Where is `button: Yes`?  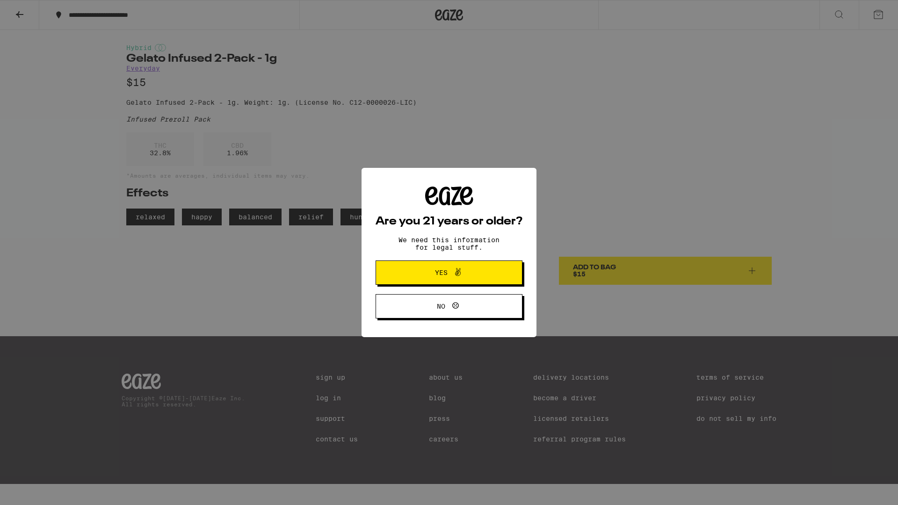 button: Yes is located at coordinates (449, 273).